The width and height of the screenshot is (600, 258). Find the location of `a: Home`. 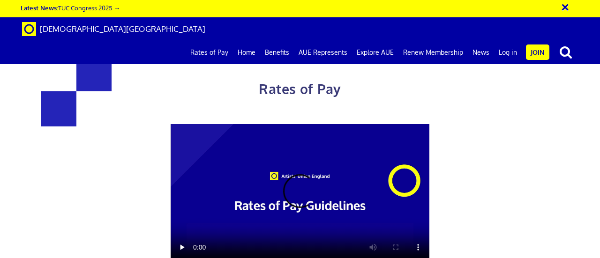

a: Home is located at coordinates (246, 52).